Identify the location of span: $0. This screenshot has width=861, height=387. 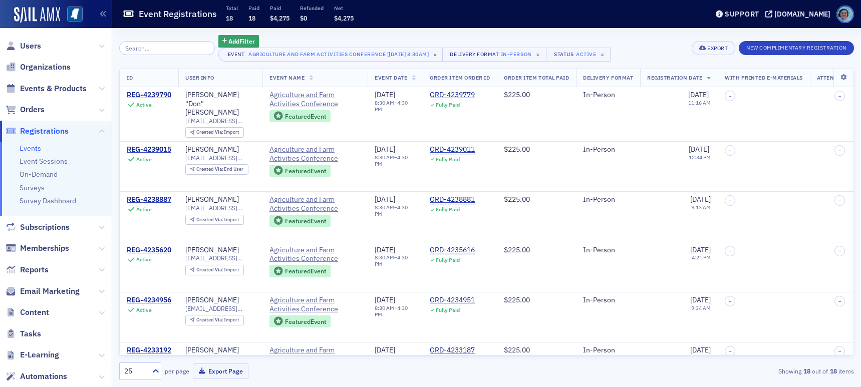
(304, 18).